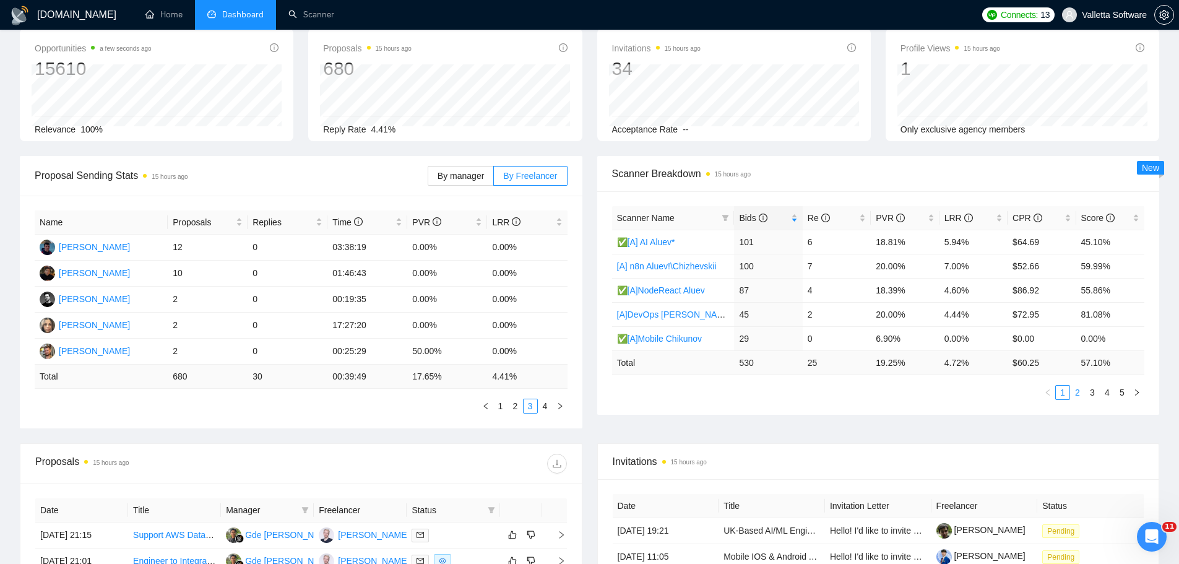 This screenshot has width=1179, height=564. I want to click on td: 00:39:49, so click(367, 376).